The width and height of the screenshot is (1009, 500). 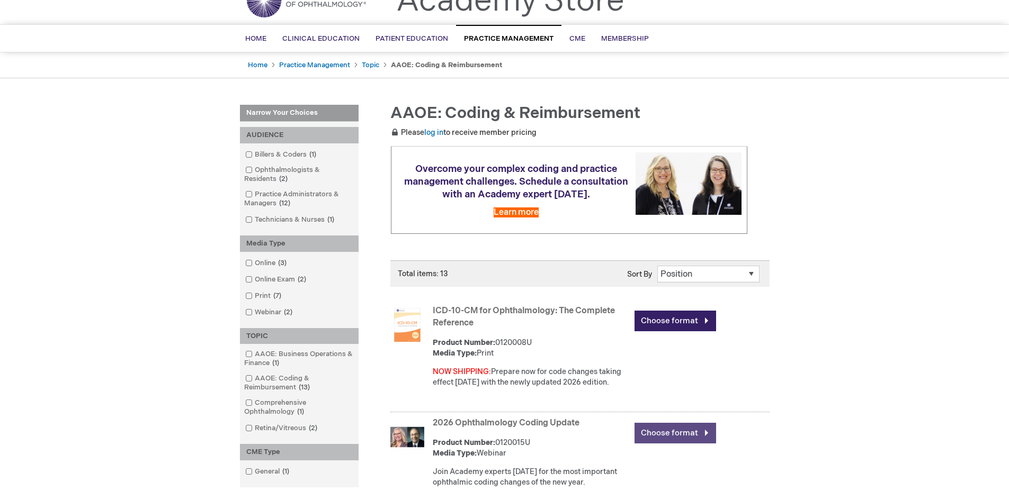 What do you see at coordinates (688, 183) in the screenshot?
I see `img: Schedule a consultation with an Academy expert today` at bounding box center [688, 183].